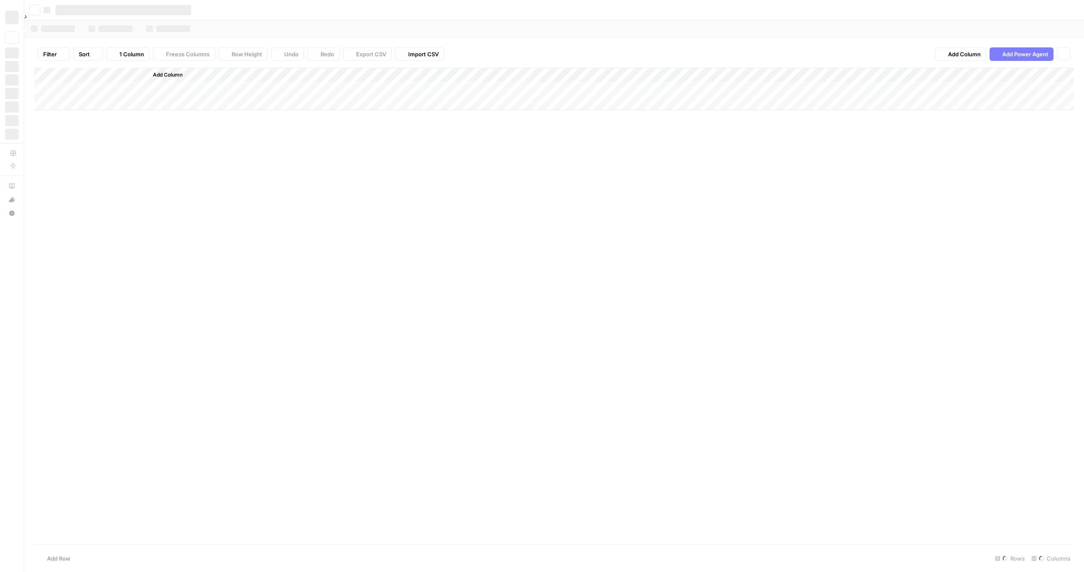 The width and height of the screenshot is (1084, 572). I want to click on span: Add Row, so click(58, 559).